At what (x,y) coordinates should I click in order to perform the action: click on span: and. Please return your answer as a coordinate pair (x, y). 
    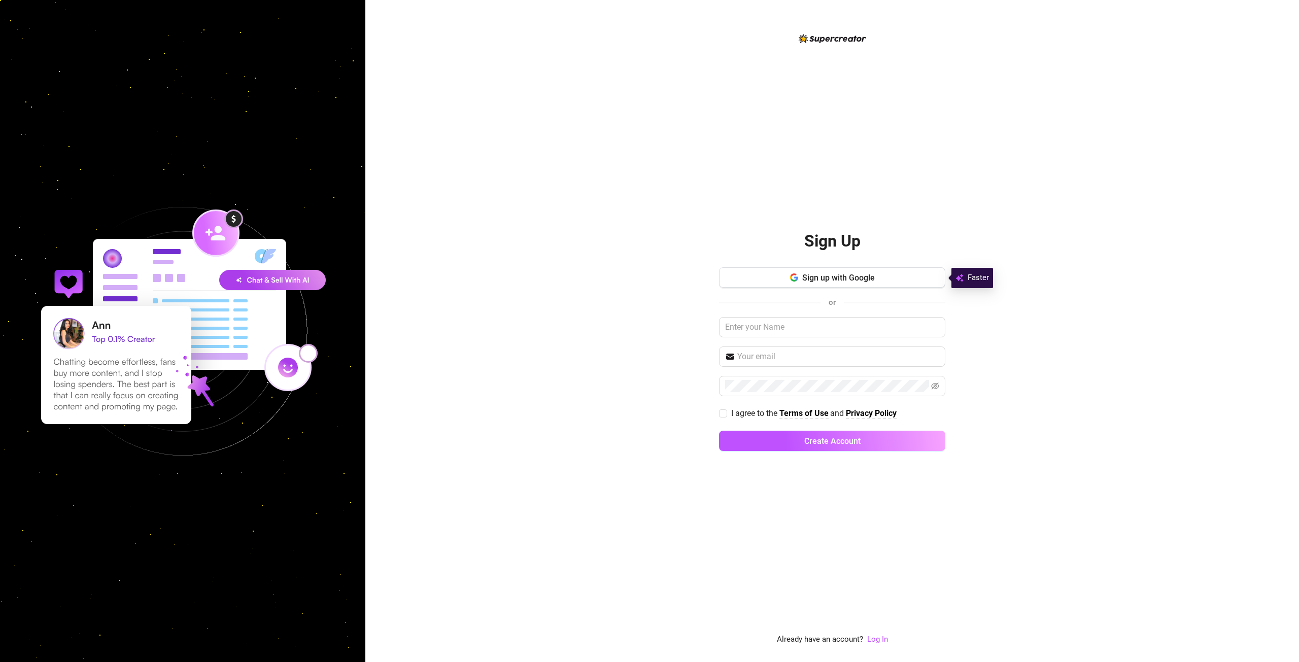
    Looking at the image, I should click on (838, 413).